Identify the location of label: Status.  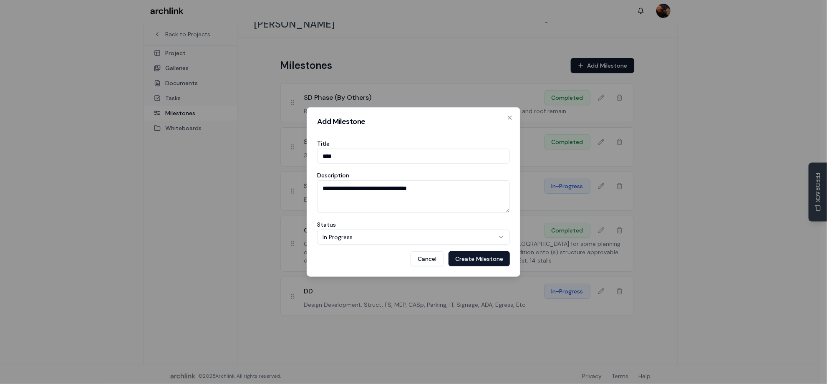
(326, 224).